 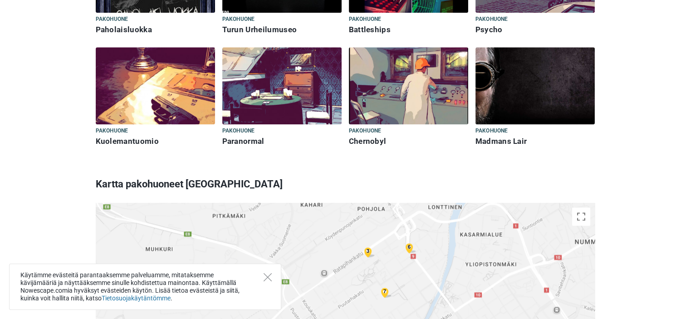 I want to click on img: Paranormal, so click(x=282, y=86).